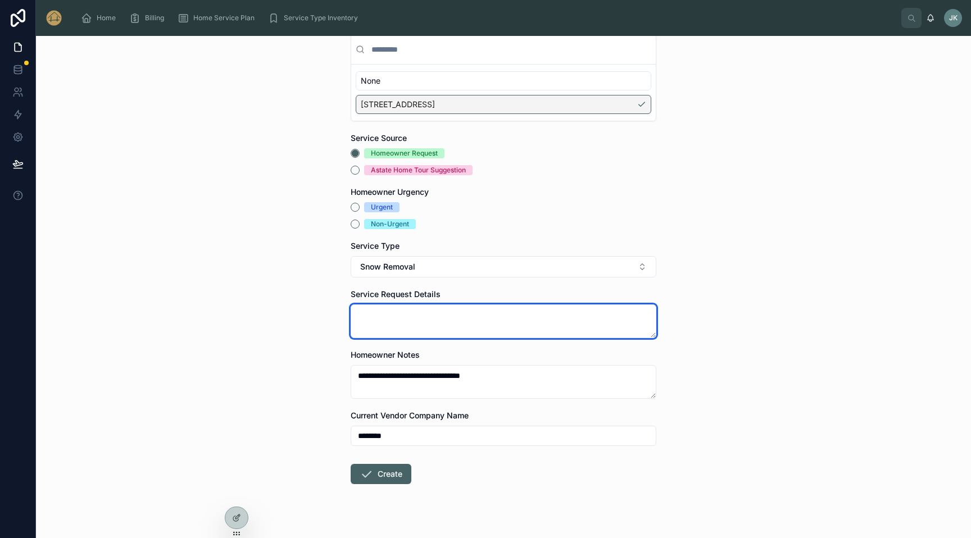 This screenshot has height=538, width=971. I want to click on span: Homeowner Urgency, so click(389, 192).